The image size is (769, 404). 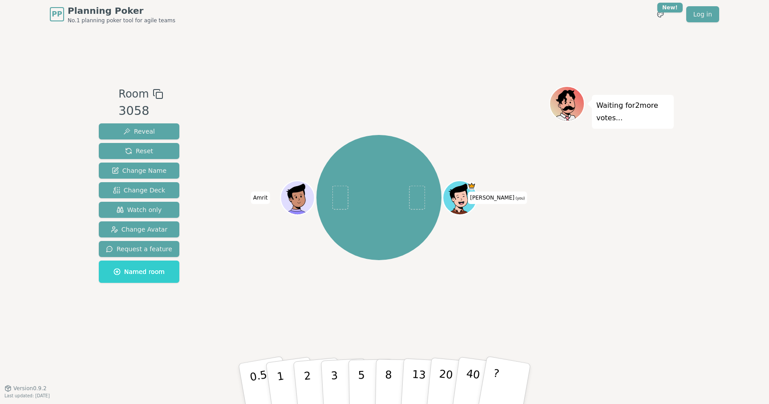 What do you see at coordinates (139, 131) in the screenshot?
I see `button: Reveal` at bounding box center [139, 131].